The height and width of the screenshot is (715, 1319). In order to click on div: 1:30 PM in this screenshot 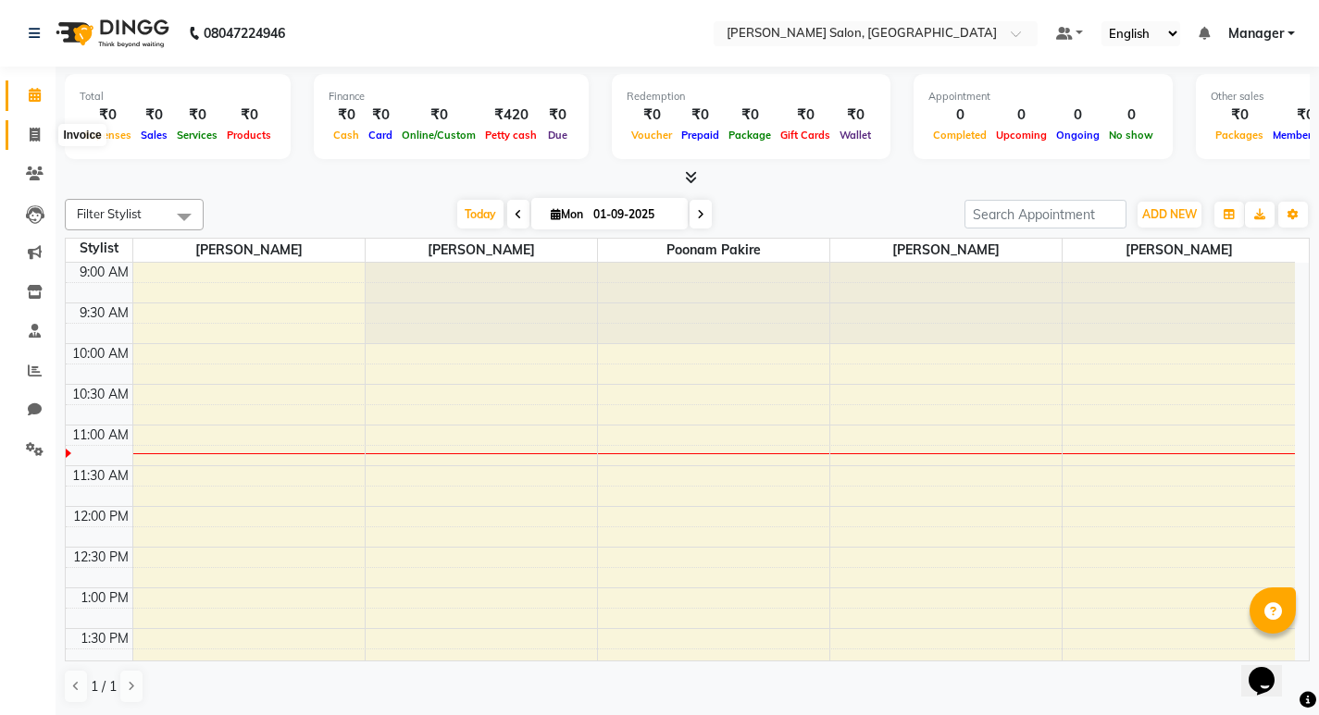, I will do `click(105, 639)`.